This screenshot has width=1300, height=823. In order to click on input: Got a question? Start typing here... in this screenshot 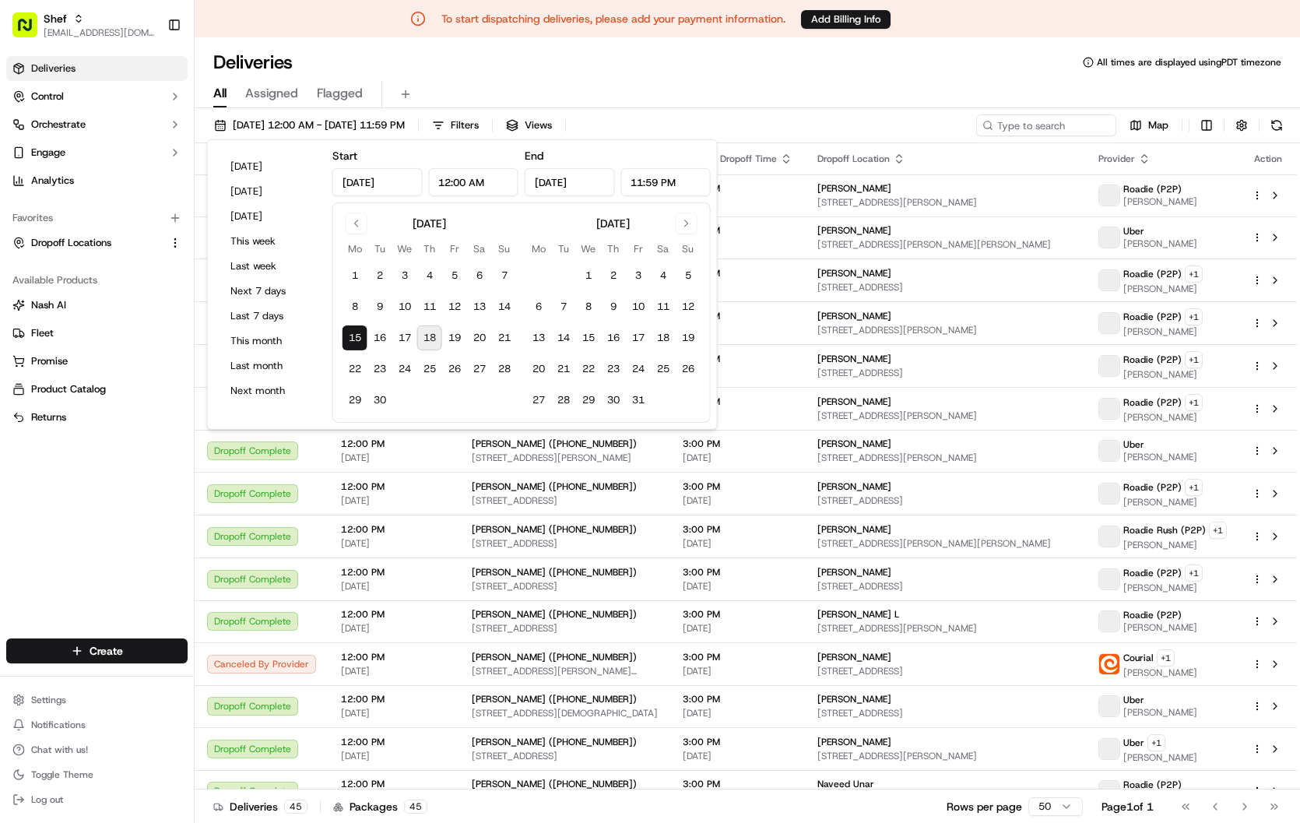, I will do `click(160, 108)`.